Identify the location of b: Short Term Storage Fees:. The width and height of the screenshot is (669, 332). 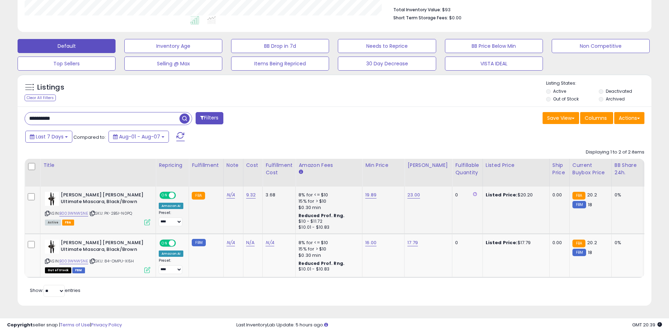
(420, 18).